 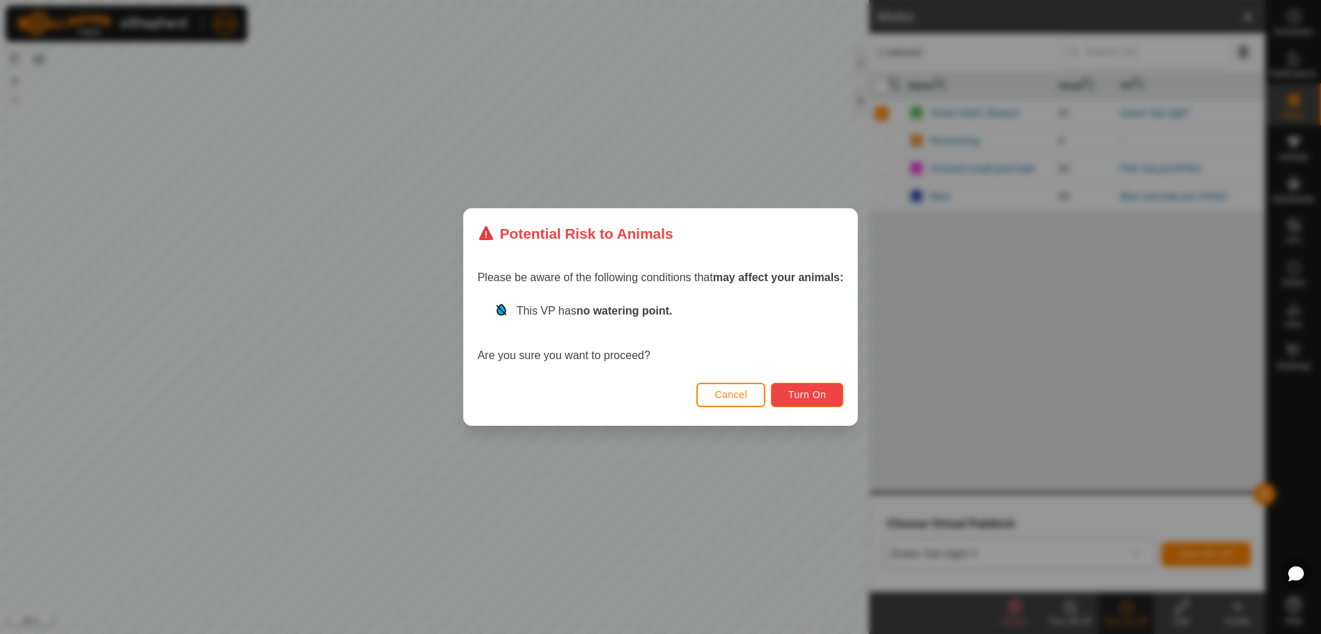 I want to click on strong: may affect your animals:, so click(x=778, y=277).